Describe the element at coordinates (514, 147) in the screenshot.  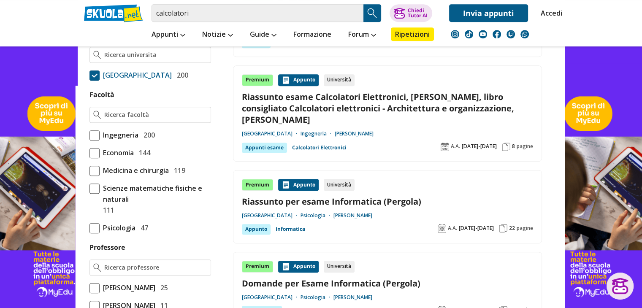
I see `span: 8` at that location.